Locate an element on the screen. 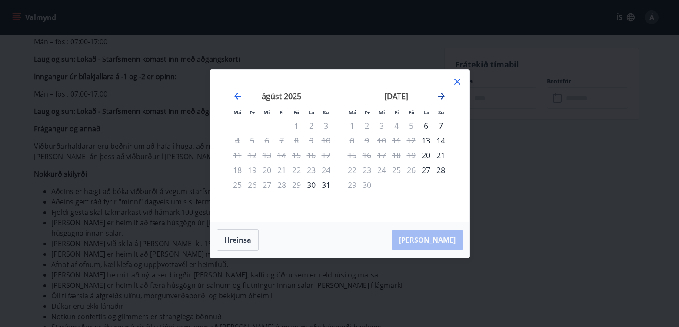 This screenshot has height=327, width=679. td: Not available. föstudagur, 29. ágúst 2025 is located at coordinates (296, 185).